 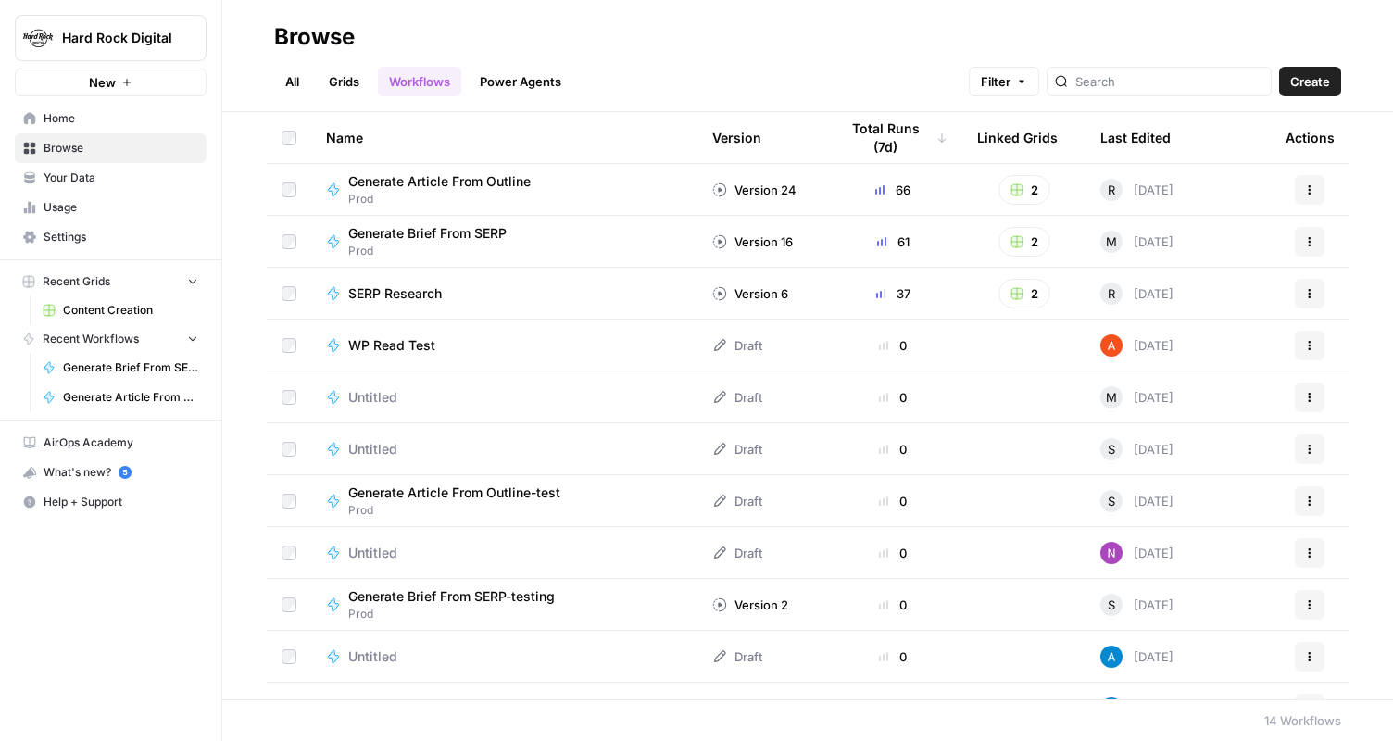 I want to click on span: SERP Research, so click(x=395, y=294).